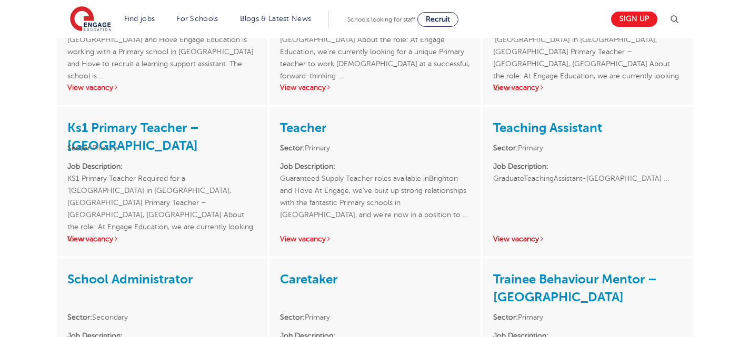 This screenshot has height=337, width=750. I want to click on a: For Schools, so click(197, 18).